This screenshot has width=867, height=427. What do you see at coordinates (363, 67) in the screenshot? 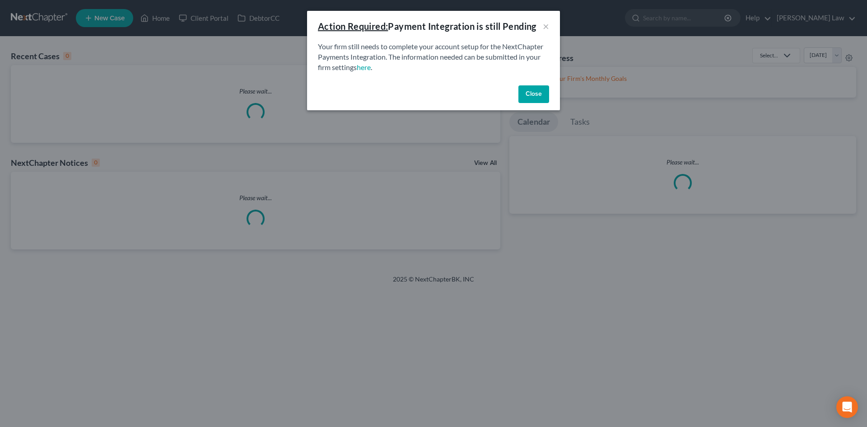
I see `a: here` at bounding box center [363, 67].